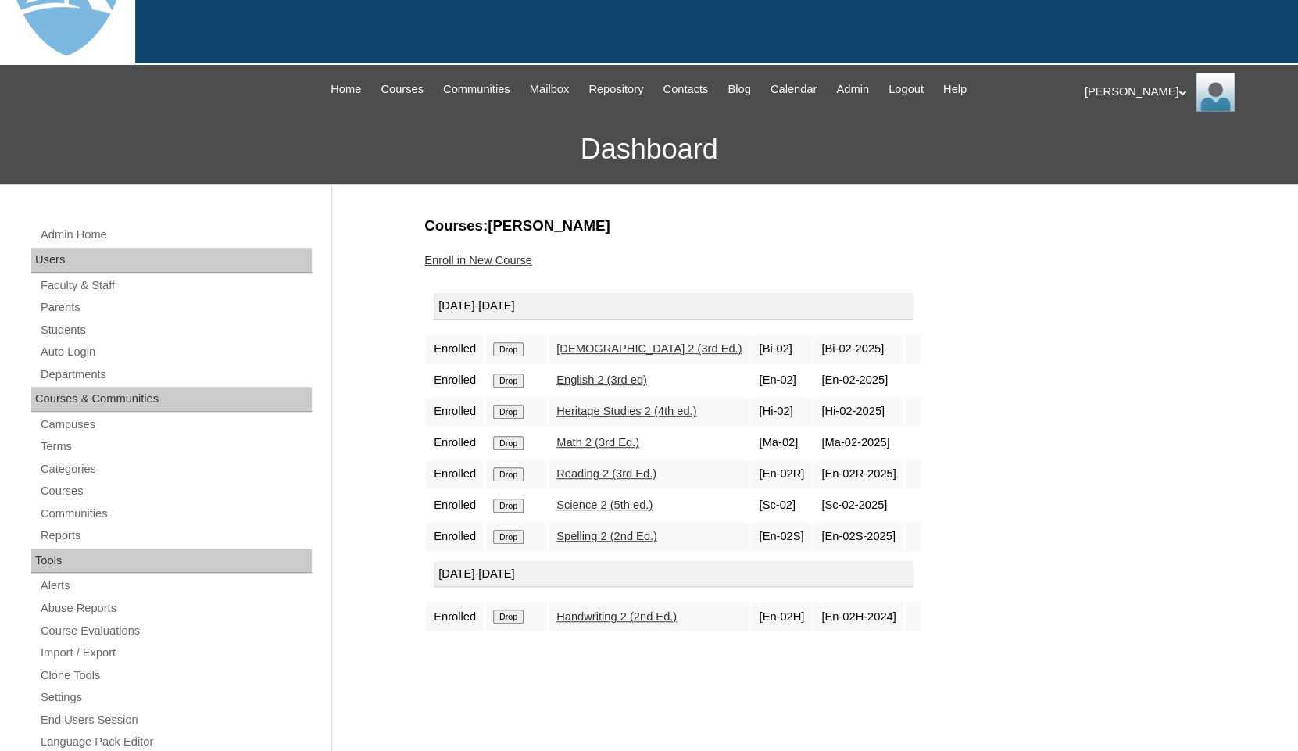 Image resolution: width=1298 pixels, height=751 pixels. Describe the element at coordinates (171, 399) in the screenshot. I see `div: Courses & Communities` at that location.